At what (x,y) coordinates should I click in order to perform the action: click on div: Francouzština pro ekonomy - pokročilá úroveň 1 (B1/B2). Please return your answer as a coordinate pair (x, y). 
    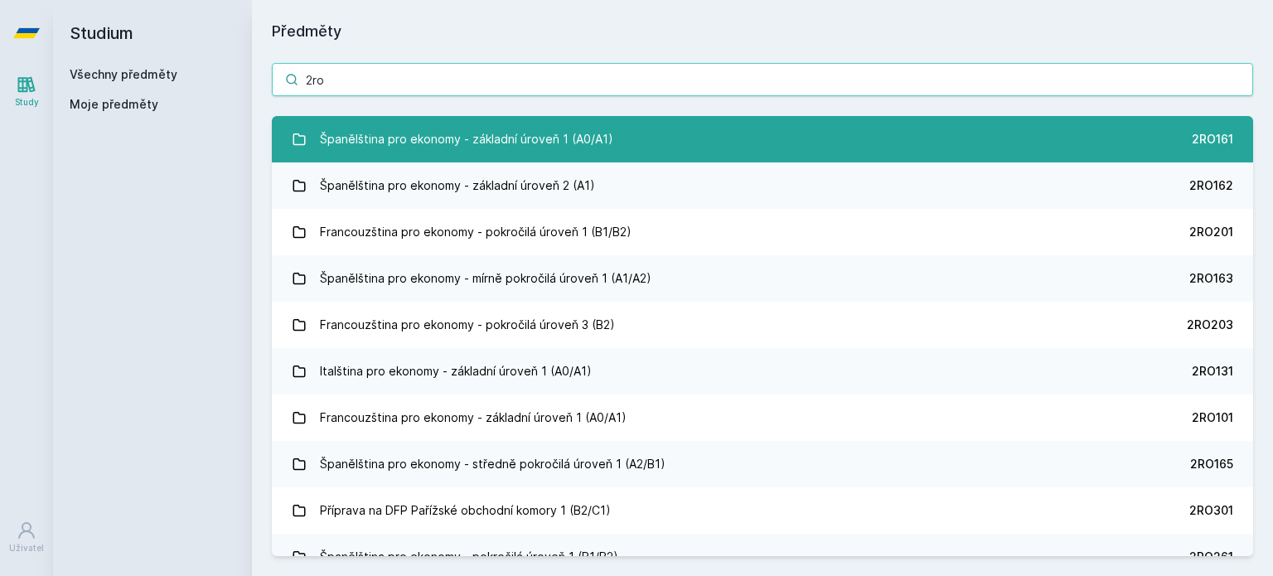
    Looking at the image, I should click on (476, 232).